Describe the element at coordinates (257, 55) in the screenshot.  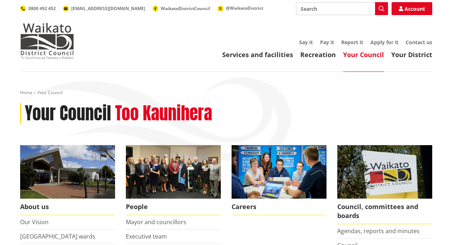
I see `a: Services and facilities` at that location.